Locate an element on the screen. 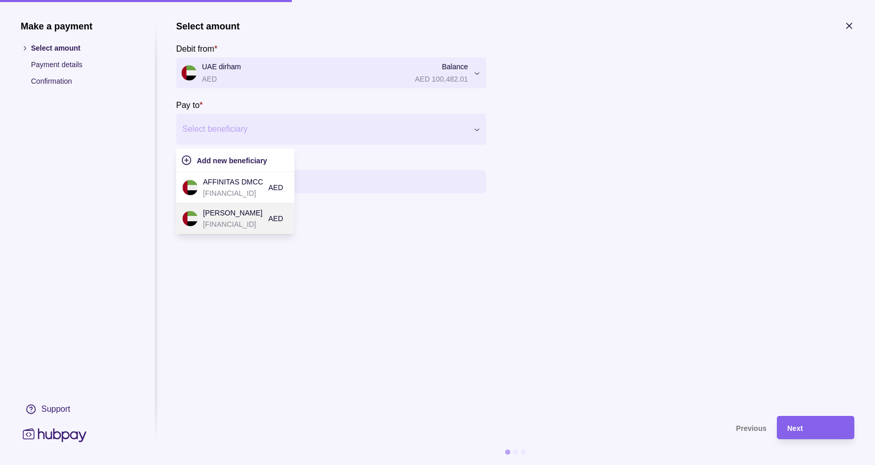  a: Support is located at coordinates (77, 409).